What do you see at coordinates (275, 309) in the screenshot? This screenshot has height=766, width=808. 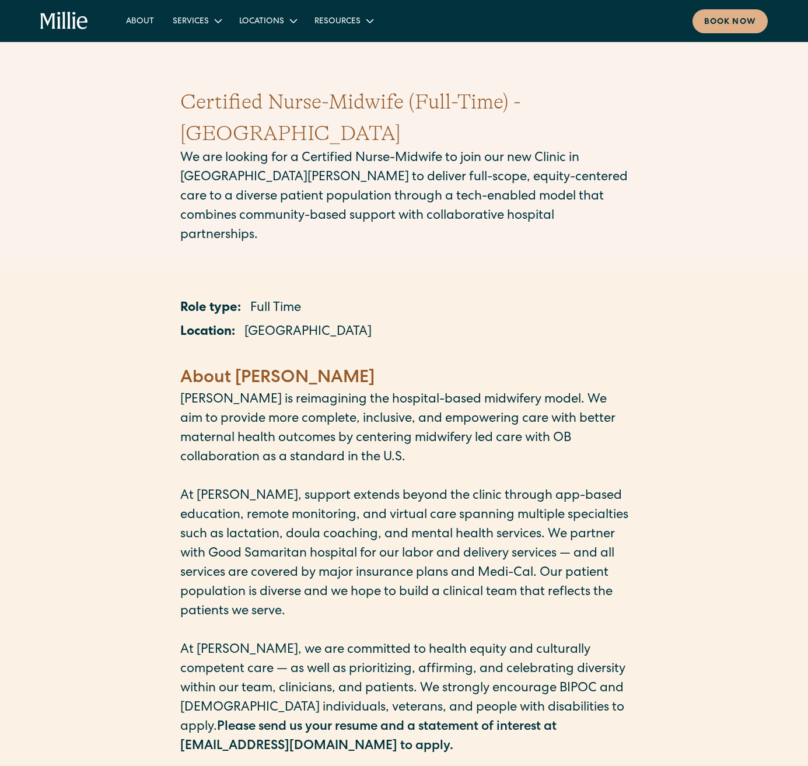 I see `p: Full Time` at bounding box center [275, 309].